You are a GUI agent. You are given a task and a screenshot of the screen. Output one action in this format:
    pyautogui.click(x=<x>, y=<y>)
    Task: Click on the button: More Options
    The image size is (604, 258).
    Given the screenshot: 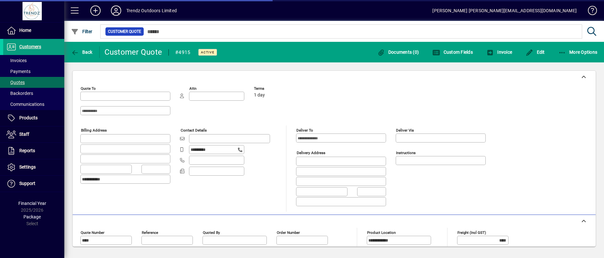 What is the action you would take?
    pyautogui.click(x=578, y=52)
    